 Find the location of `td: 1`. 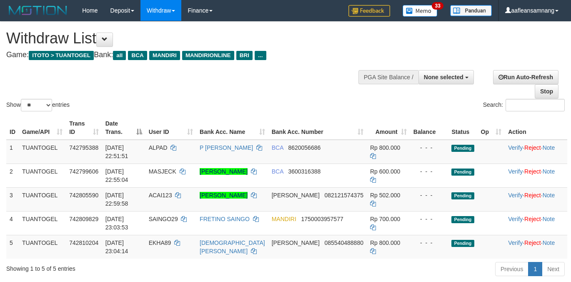

td: 1 is located at coordinates (12, 152).